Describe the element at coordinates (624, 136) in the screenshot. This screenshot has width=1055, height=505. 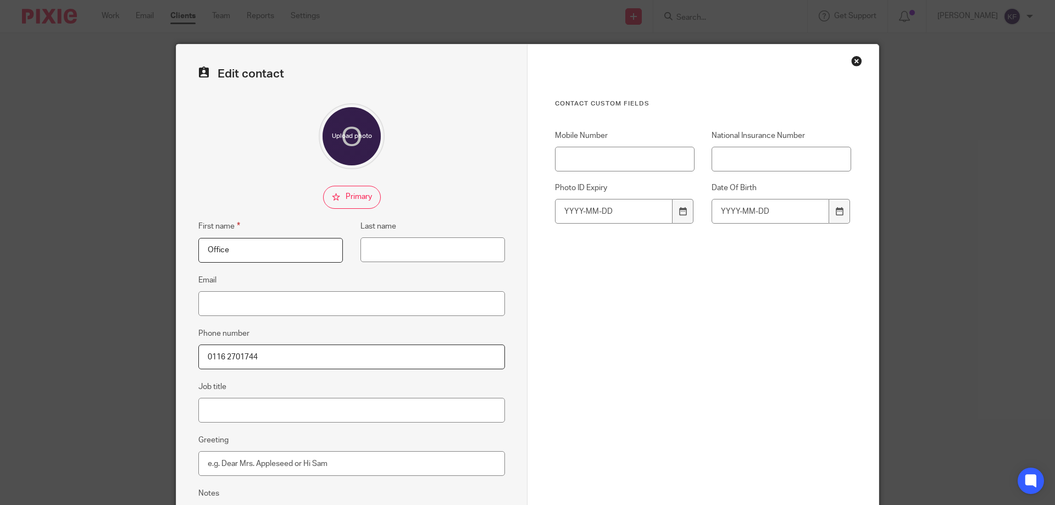
I see `label: Mobile Number` at that location.